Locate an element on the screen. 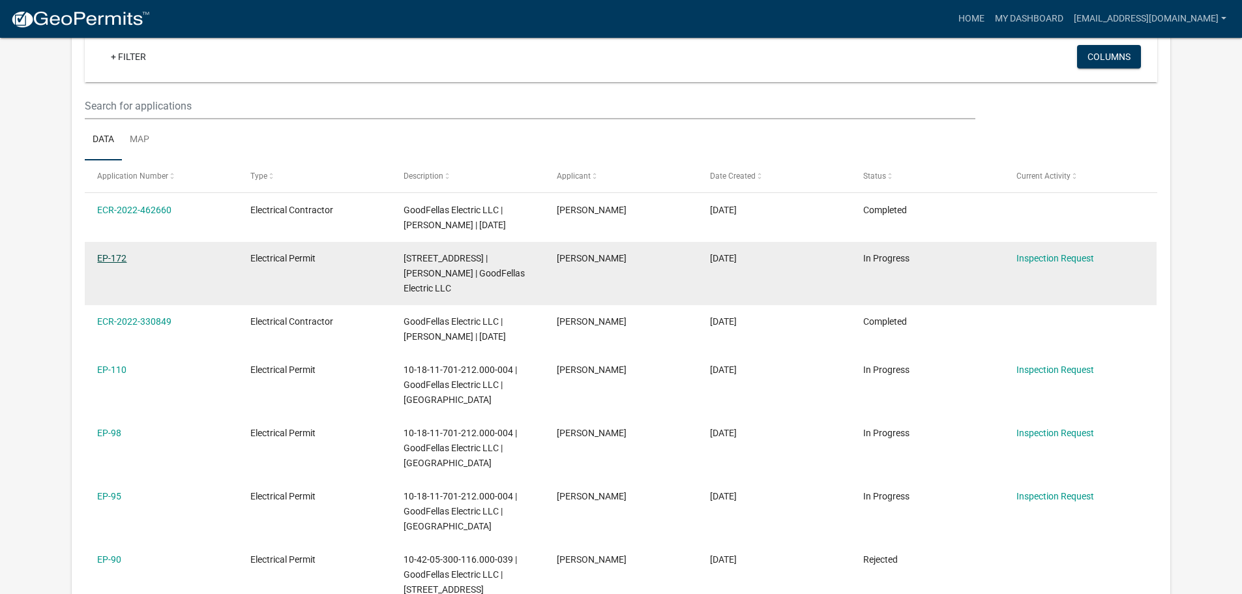  datatable-header-cell: Status is located at coordinates (927, 176).